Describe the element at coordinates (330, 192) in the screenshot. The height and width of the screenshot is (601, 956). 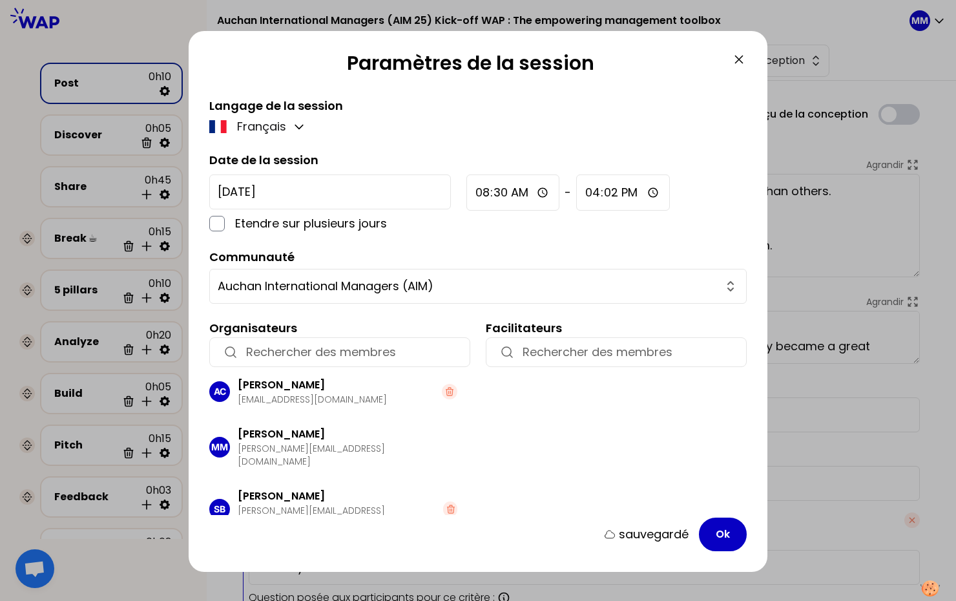
I see `input: YYYY-M-D` at that location.